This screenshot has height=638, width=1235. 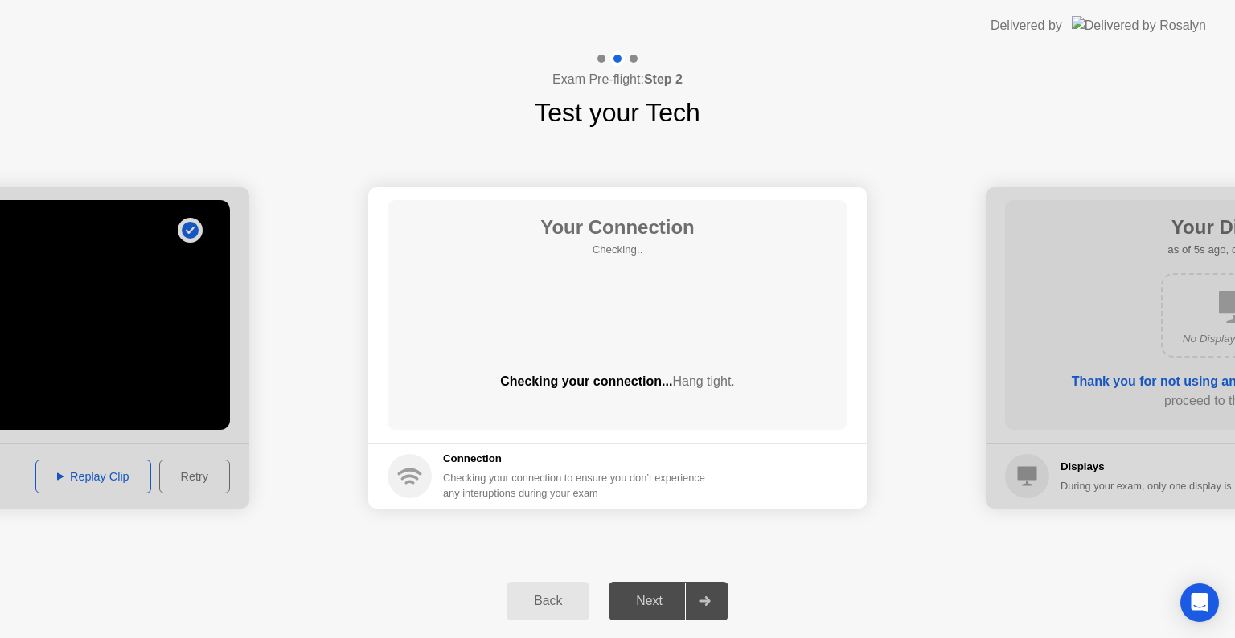 What do you see at coordinates (1200, 603) in the screenshot?
I see `div: Open Intercom Messenger` at bounding box center [1200, 603].